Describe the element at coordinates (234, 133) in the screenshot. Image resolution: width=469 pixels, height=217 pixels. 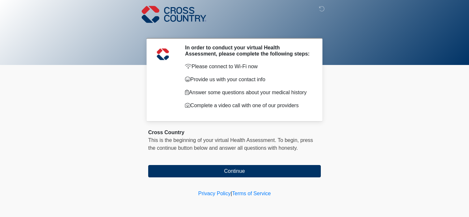
I see `div: Cross Country` at that location.